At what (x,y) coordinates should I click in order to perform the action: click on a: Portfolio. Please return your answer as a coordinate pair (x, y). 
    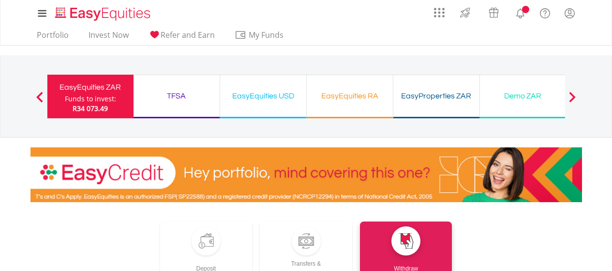
    Looking at the image, I should click on (53, 37).